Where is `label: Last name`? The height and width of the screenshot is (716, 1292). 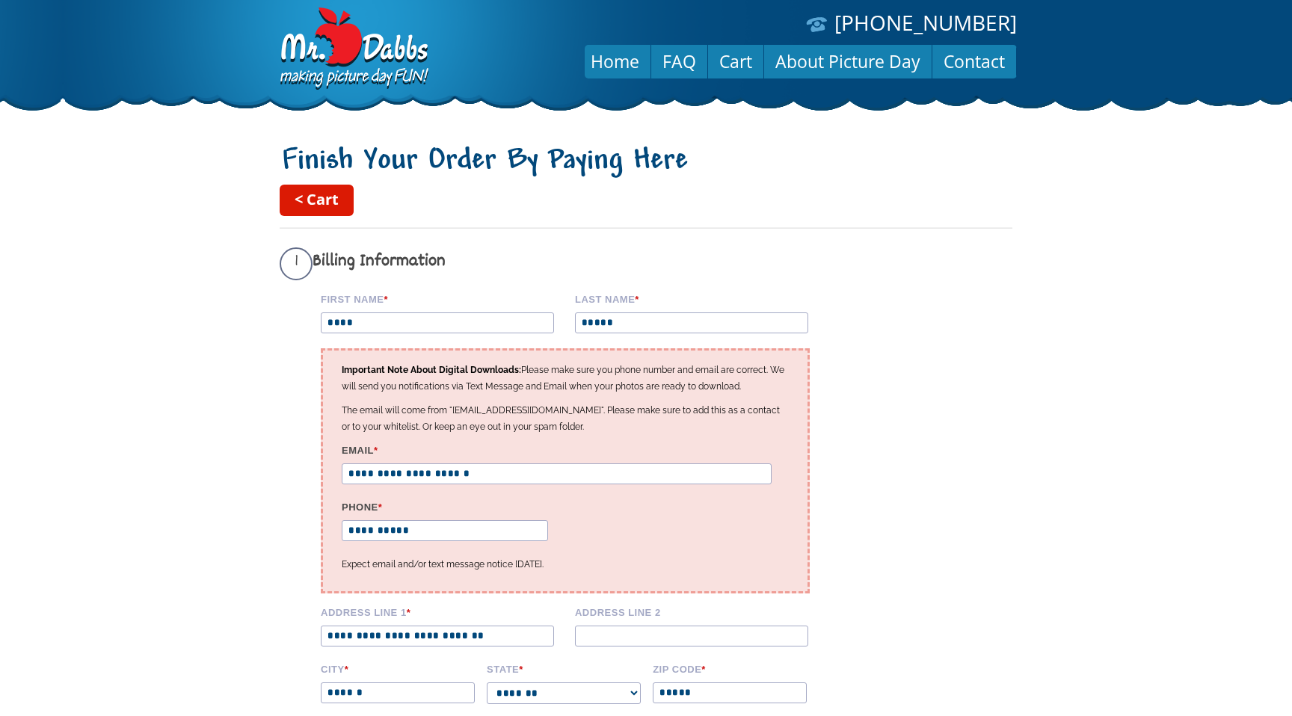 label: Last name is located at coordinates (697, 298).